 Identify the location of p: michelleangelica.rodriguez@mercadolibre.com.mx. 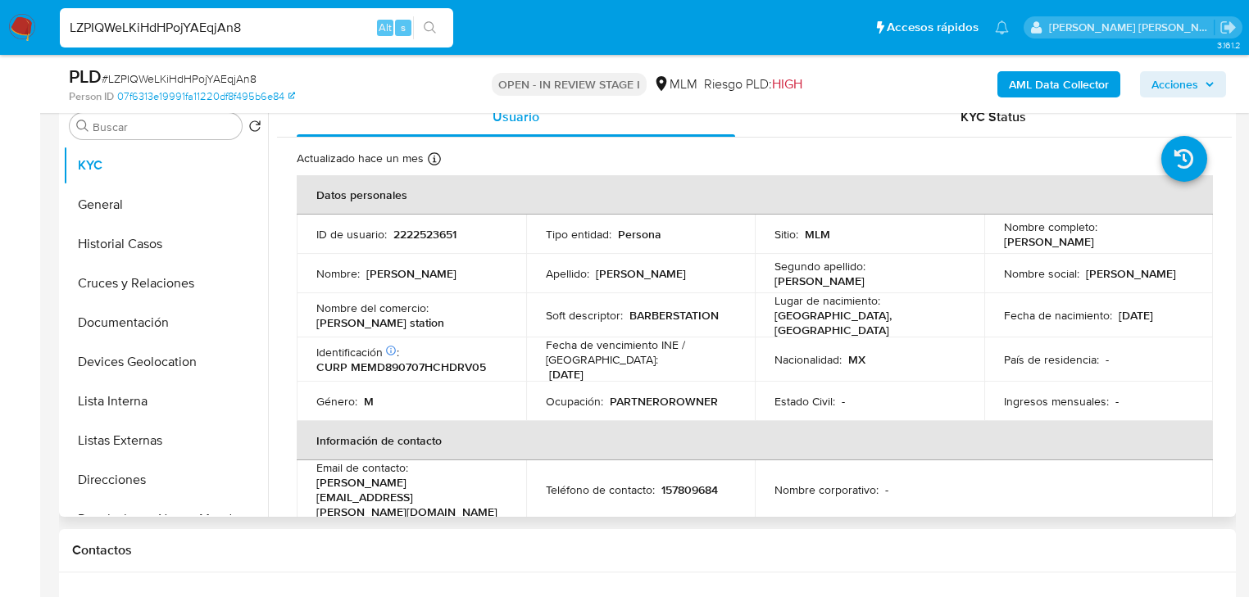
(1132, 27).